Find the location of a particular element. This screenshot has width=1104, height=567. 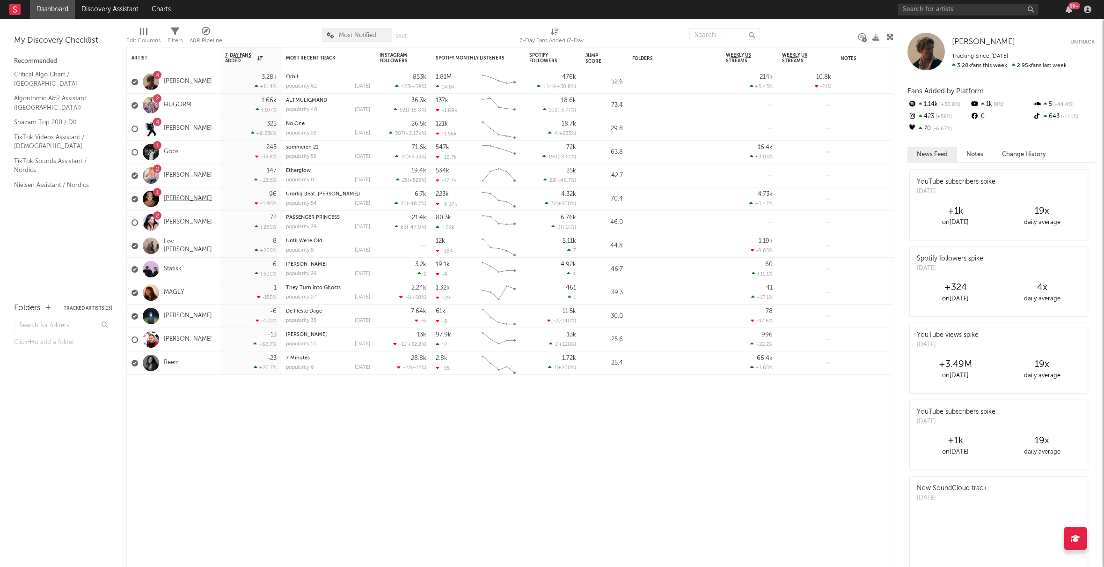

div: +8.23k % is located at coordinates (264, 133).